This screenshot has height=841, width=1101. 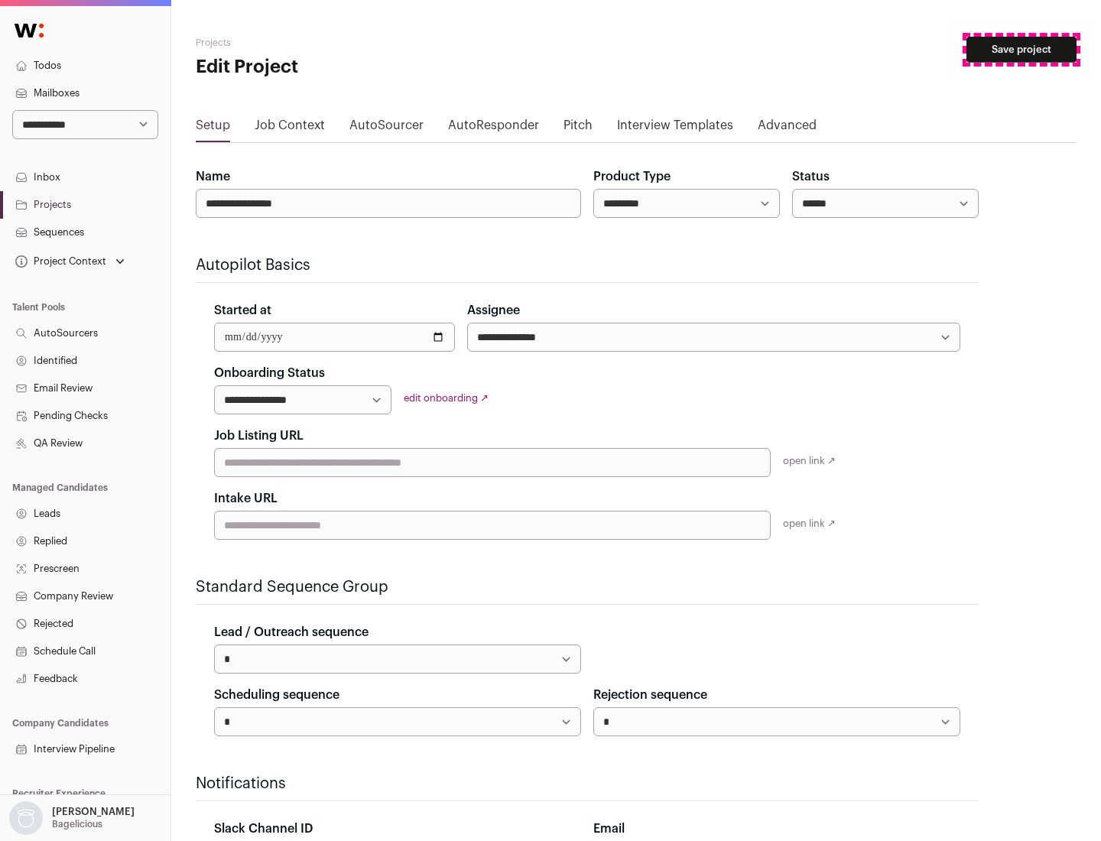 I want to click on h2: Autopilot Basics, so click(x=587, y=265).